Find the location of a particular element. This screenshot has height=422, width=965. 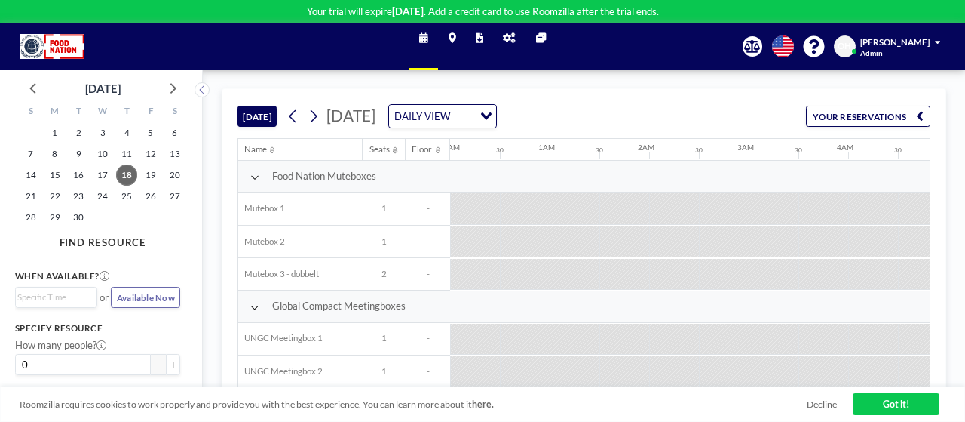

span: Tuesday, September 30, 2025 is located at coordinates (78, 217).